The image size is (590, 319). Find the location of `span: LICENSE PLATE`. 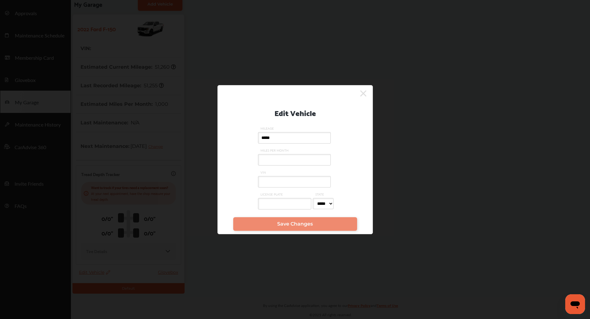

span: LICENSE PLATE is located at coordinates (285, 195).